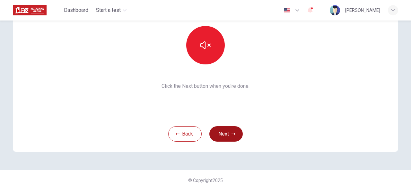 Image resolution: width=411 pixels, height=190 pixels. Describe the element at coordinates (108, 10) in the screenshot. I see `span: Start a test` at that location.